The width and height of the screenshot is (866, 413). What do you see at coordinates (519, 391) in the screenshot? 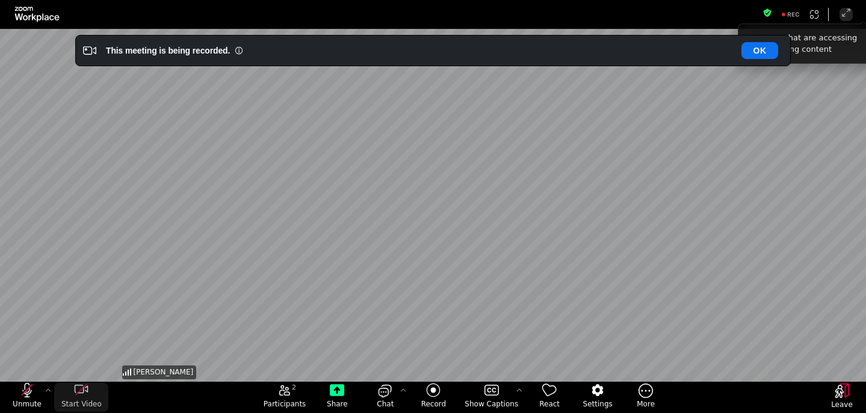
I see `button: More options for captions, menu button` at bounding box center [519, 391].